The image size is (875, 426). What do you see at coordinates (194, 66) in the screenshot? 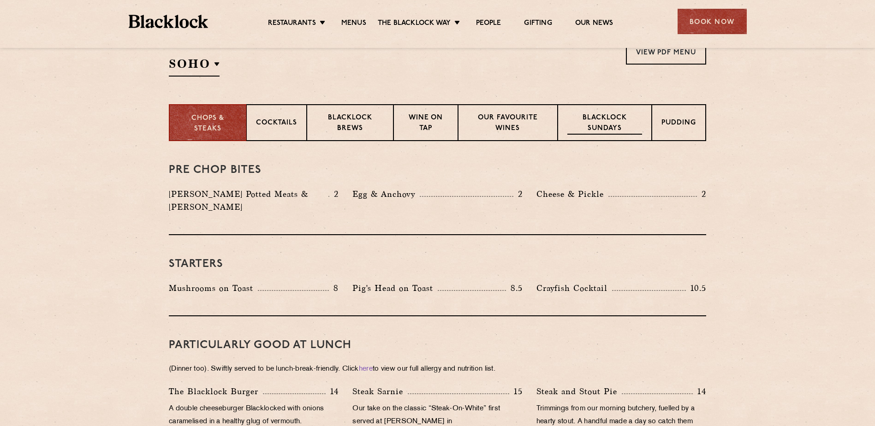
I see `h2: SOHO` at bounding box center [194, 66].